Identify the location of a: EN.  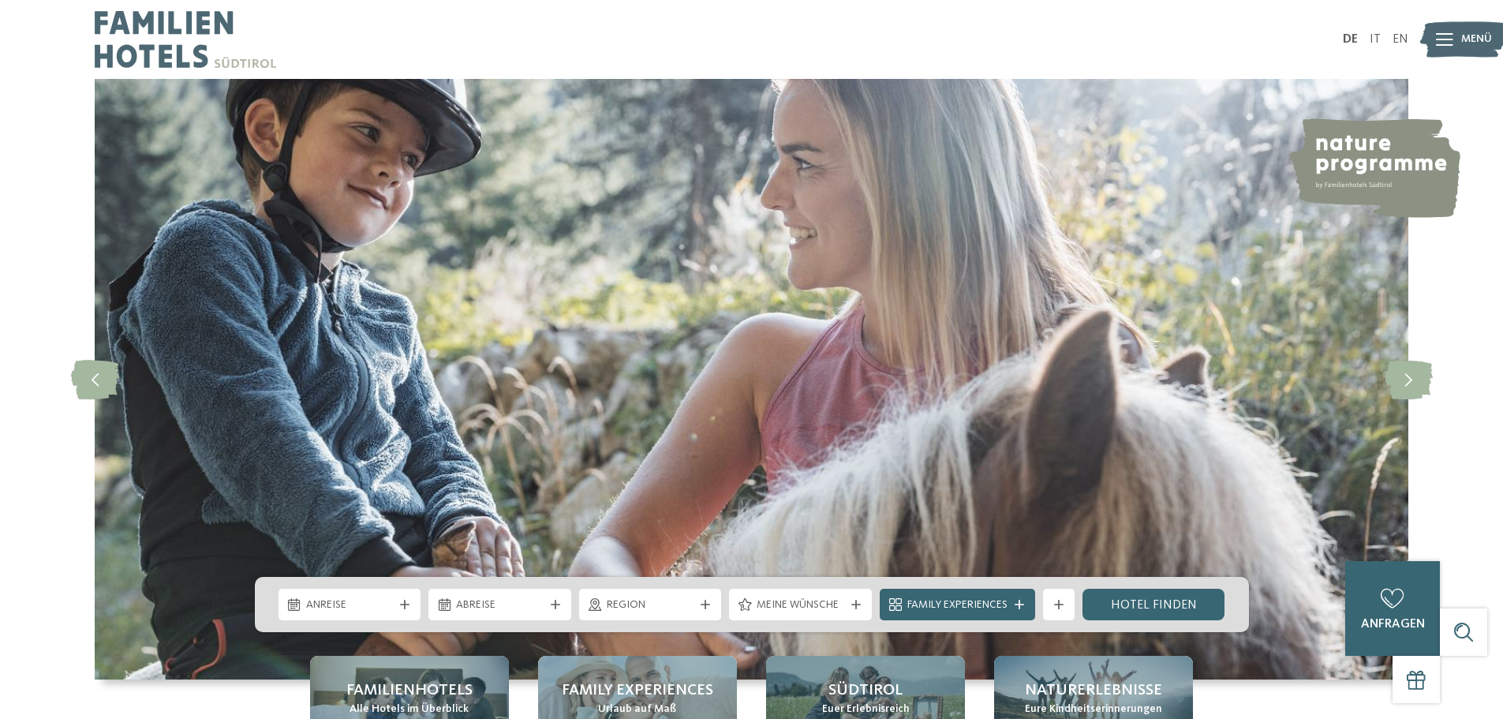
(1400, 39).